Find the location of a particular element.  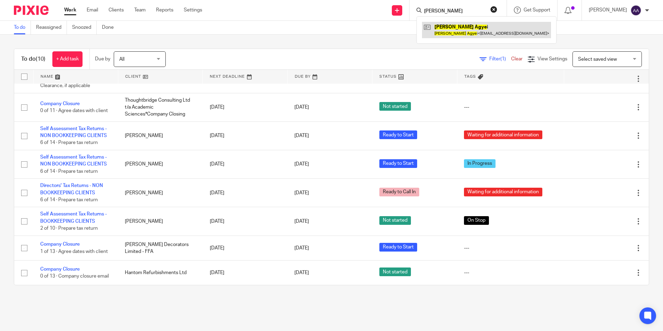

h1: To do is located at coordinates (33, 59).